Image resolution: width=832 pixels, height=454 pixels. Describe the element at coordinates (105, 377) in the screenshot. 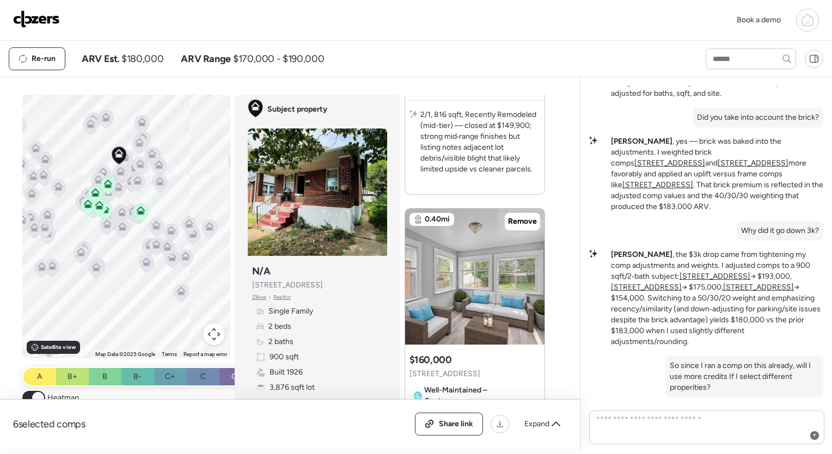

I see `span: B` at that location.